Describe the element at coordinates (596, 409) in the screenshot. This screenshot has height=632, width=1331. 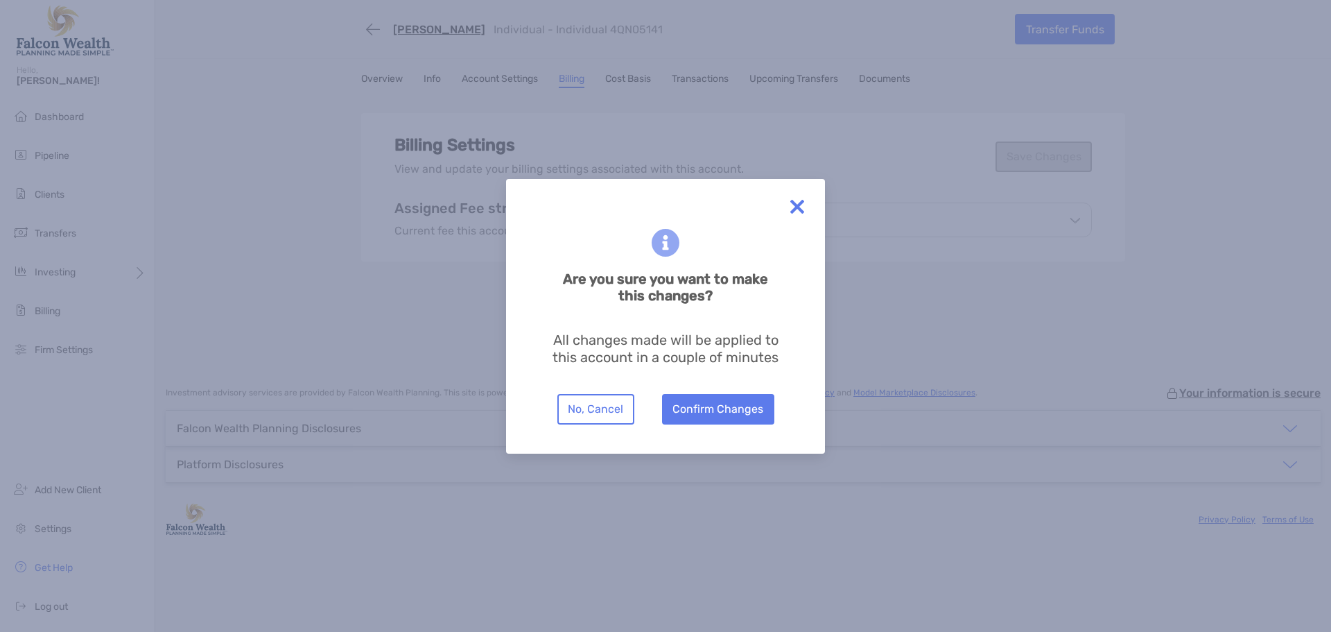
I see `button: No, Cancel` at that location.